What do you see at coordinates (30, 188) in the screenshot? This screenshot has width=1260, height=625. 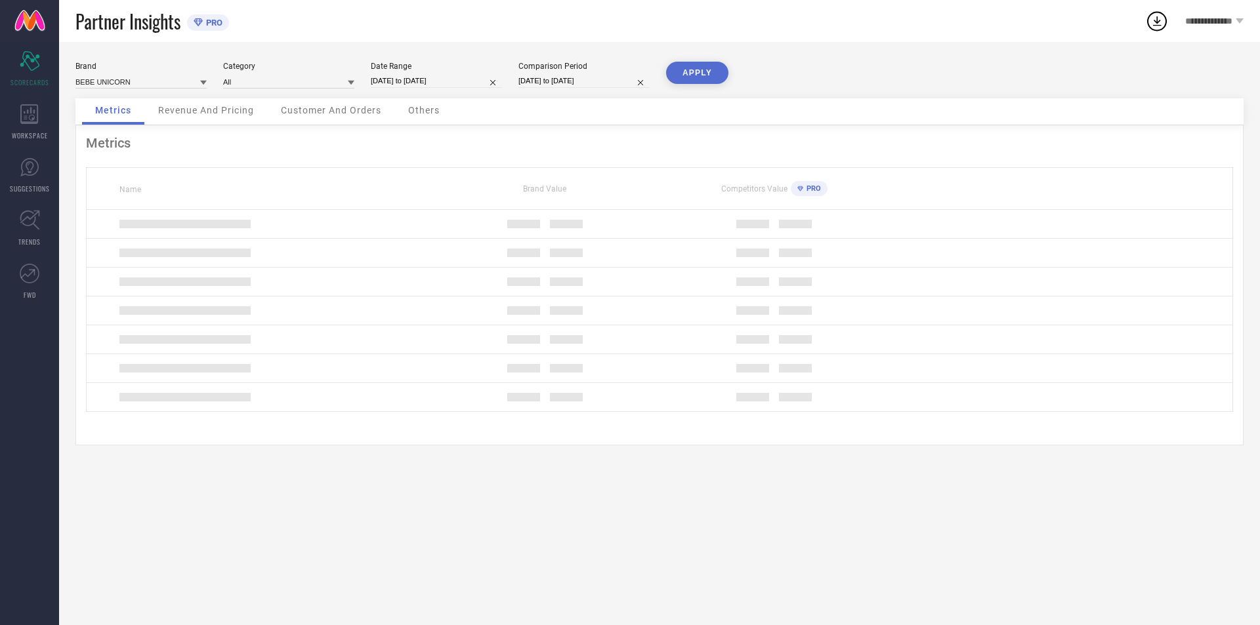 I see `span: SUGGESTIONS` at bounding box center [30, 188].